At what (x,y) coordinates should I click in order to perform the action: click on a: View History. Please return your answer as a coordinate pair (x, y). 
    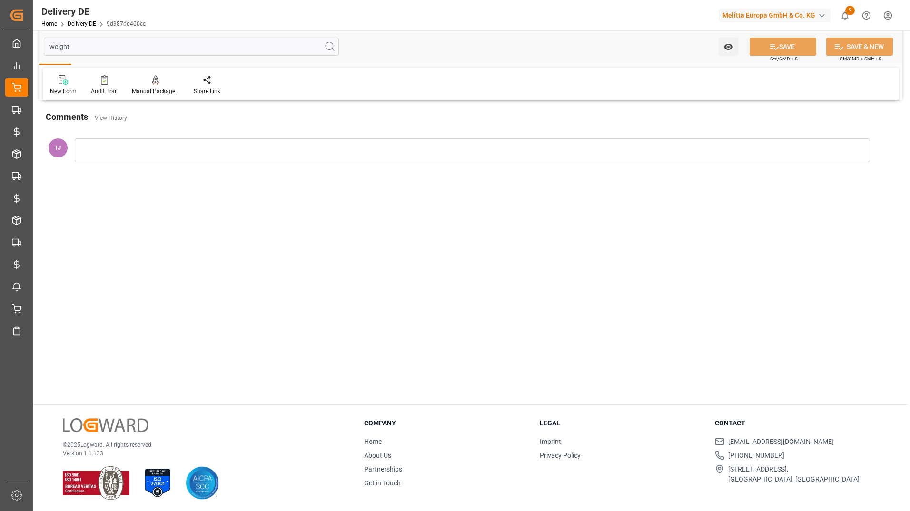
    Looking at the image, I should click on (111, 118).